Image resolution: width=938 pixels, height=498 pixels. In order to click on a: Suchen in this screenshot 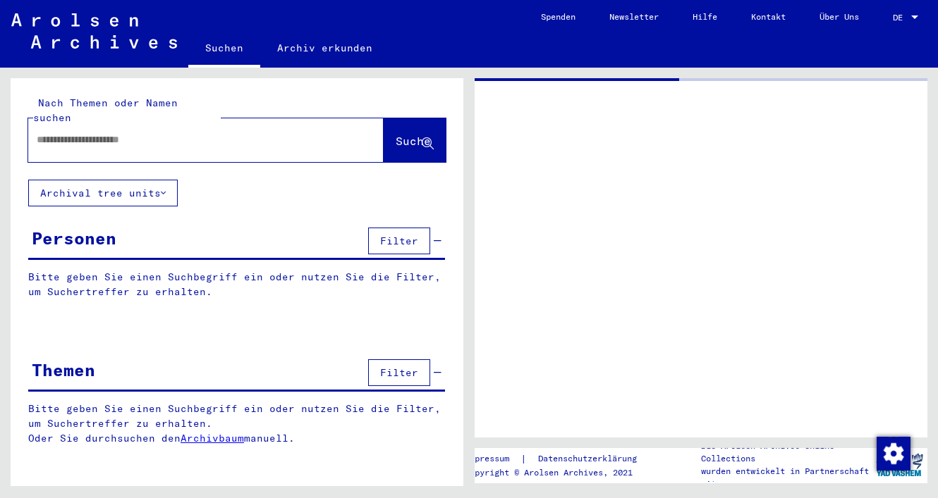, I will do `click(224, 49)`.